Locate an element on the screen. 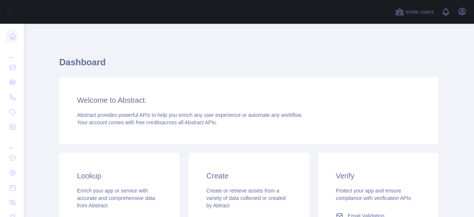 The height and width of the screenshot is (217, 474). h1: Dashboard is located at coordinates (249, 65).